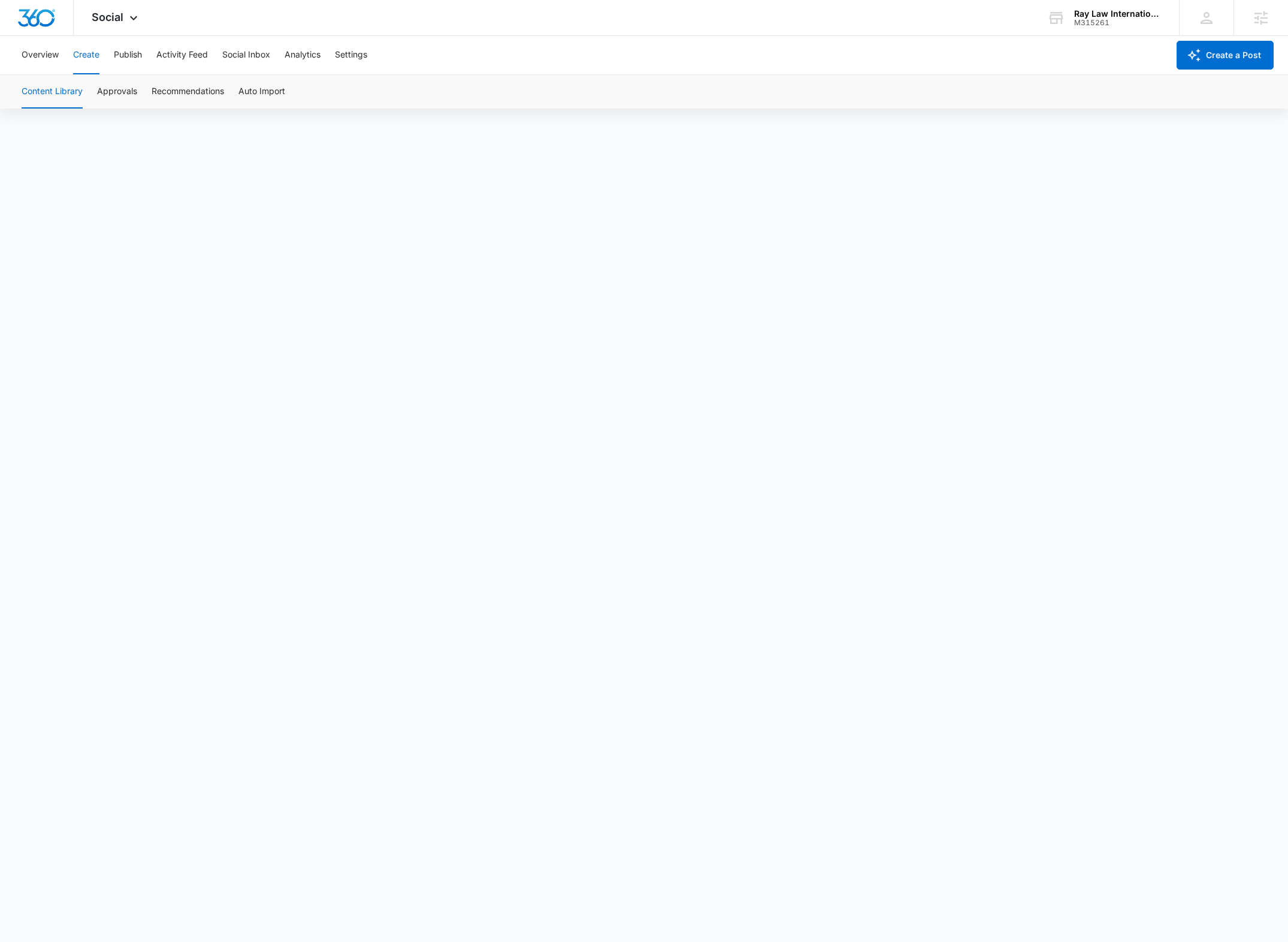 This screenshot has height=942, width=1288. I want to click on button: Social Inbox, so click(246, 55).